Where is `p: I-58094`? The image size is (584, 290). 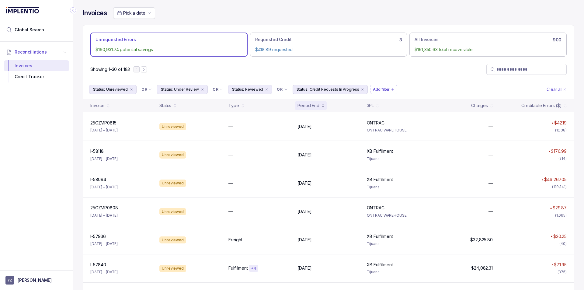 p: I-58094 is located at coordinates (98, 179).